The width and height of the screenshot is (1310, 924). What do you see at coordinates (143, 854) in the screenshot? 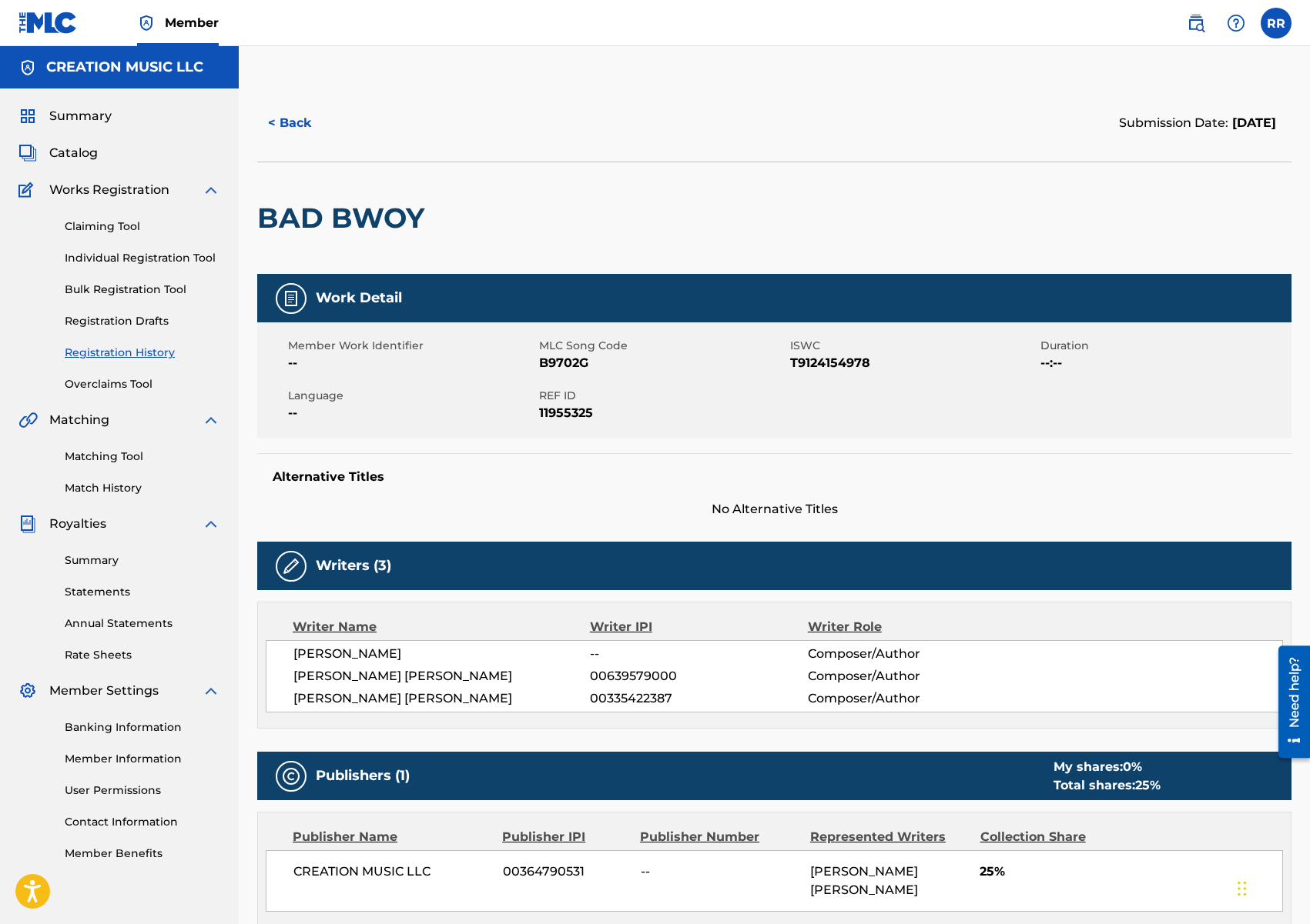
I see `a: Member Benefits` at bounding box center [143, 854].